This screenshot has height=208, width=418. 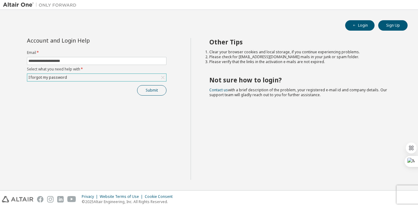 I want to click on button: Submit, so click(x=152, y=90).